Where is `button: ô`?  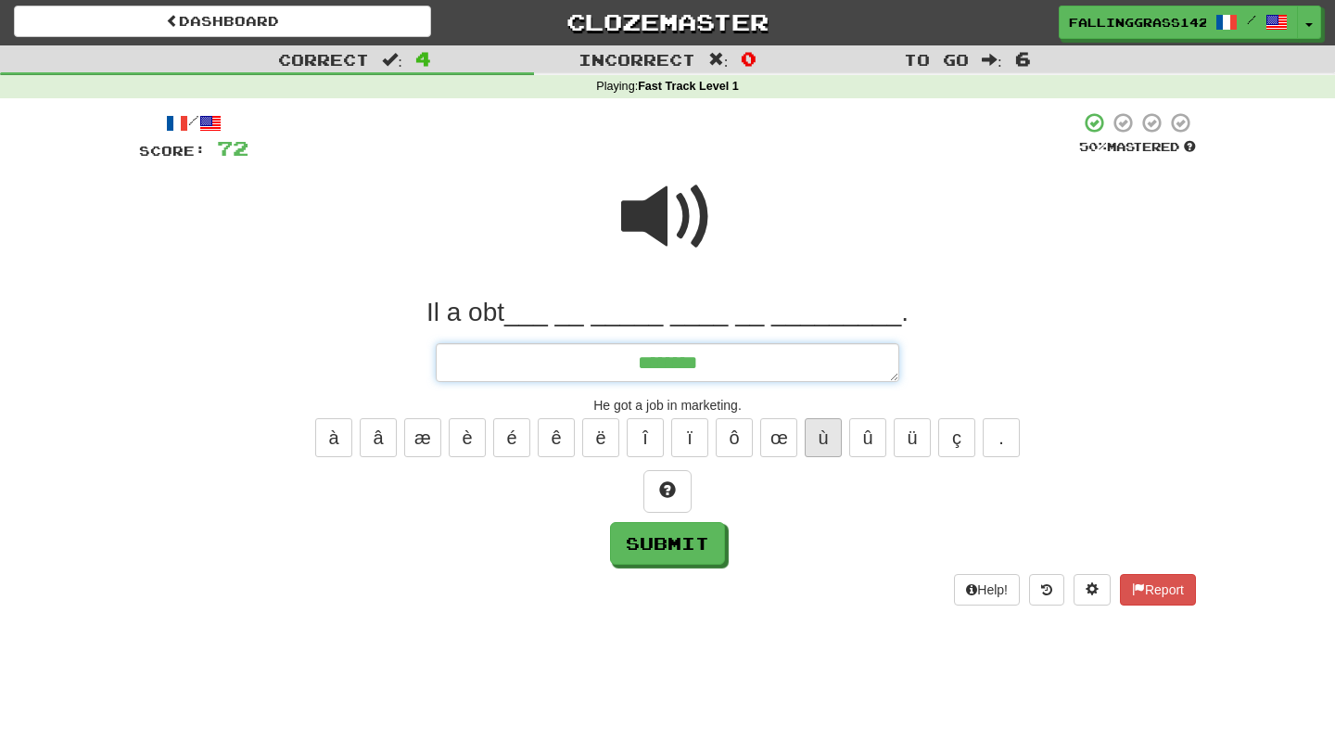
button: ô is located at coordinates (734, 438).